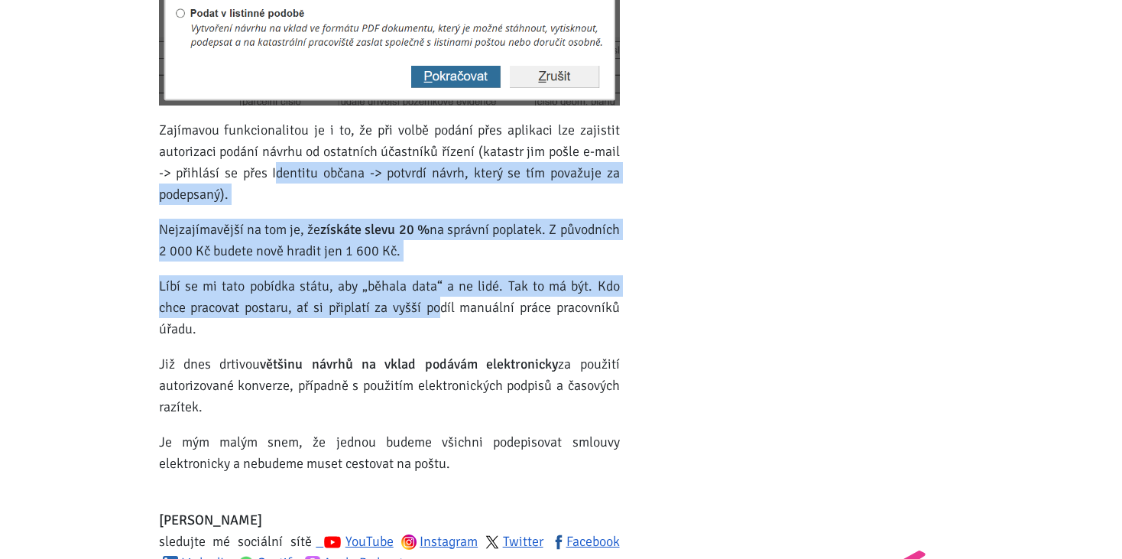 The height and width of the screenshot is (559, 1122). I want to click on p: Líbí se mi tato pobídka státu, aby „běhala data“ a ne lidé. Tak to má být. Kdo chce pracovat post..., so click(389, 307).